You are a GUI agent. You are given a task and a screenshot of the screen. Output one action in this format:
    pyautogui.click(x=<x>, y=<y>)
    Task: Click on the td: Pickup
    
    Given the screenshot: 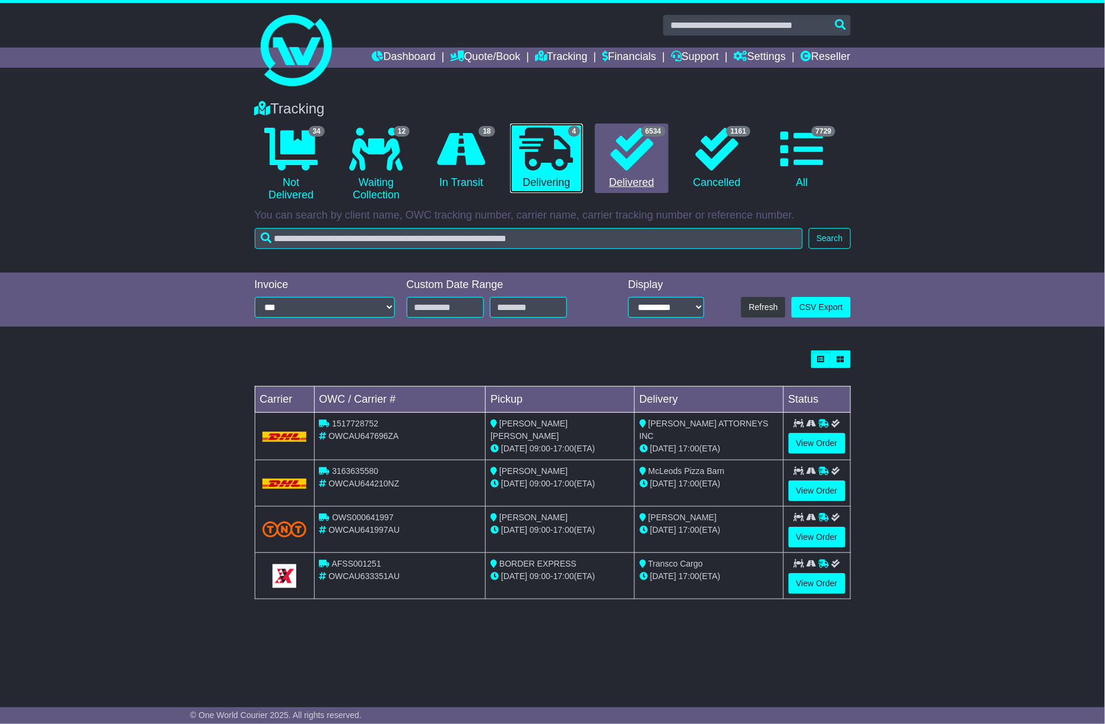 What is the action you would take?
    pyautogui.click(x=560, y=399)
    